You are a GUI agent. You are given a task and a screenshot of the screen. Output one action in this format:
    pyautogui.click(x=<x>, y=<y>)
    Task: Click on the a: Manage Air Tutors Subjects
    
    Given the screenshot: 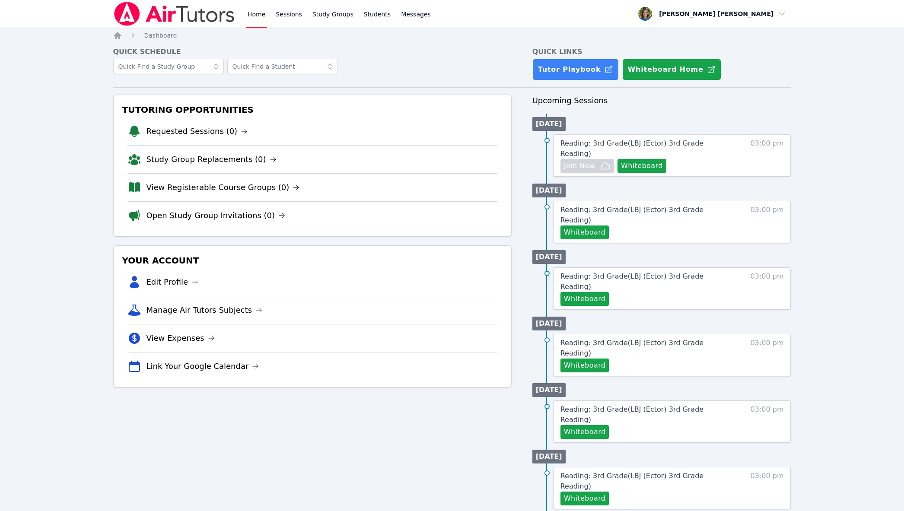 What is the action you would take?
    pyautogui.click(x=204, y=310)
    